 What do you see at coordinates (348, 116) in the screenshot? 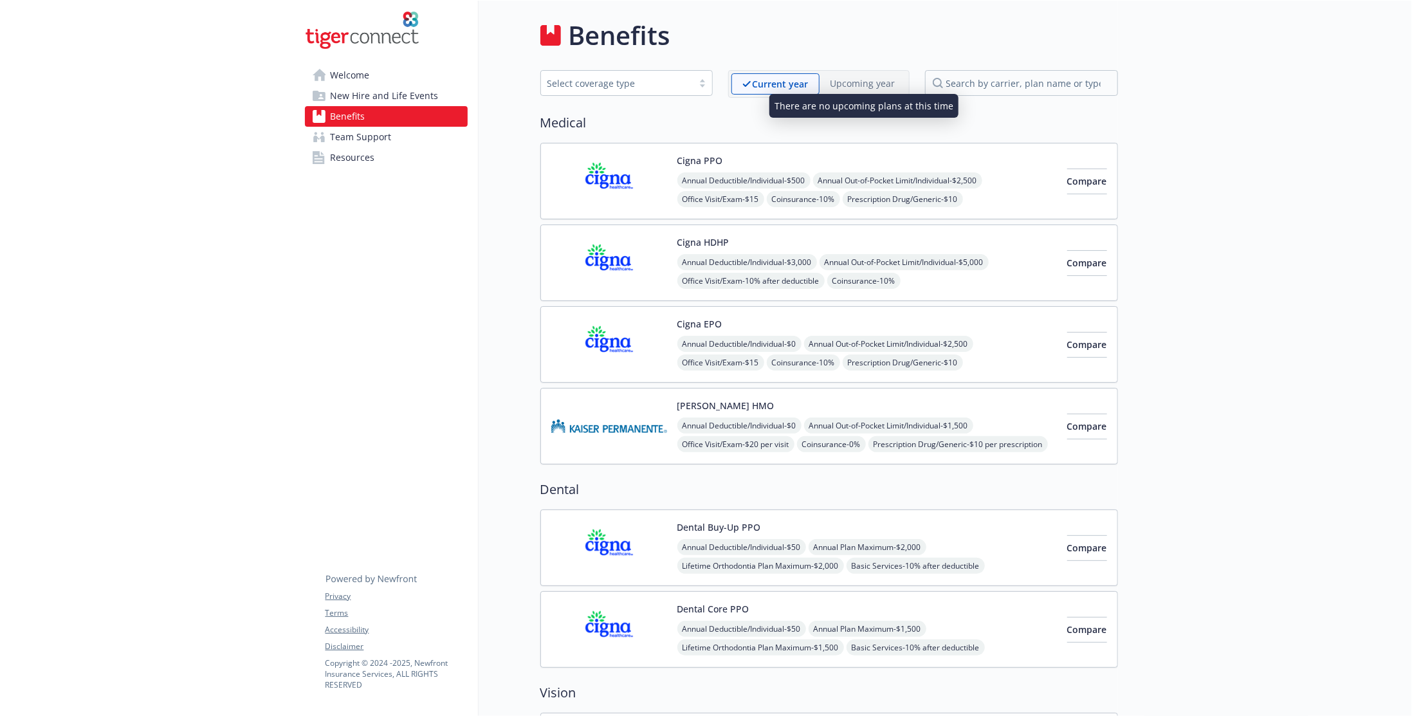
I see `span: Benefits` at bounding box center [348, 116].